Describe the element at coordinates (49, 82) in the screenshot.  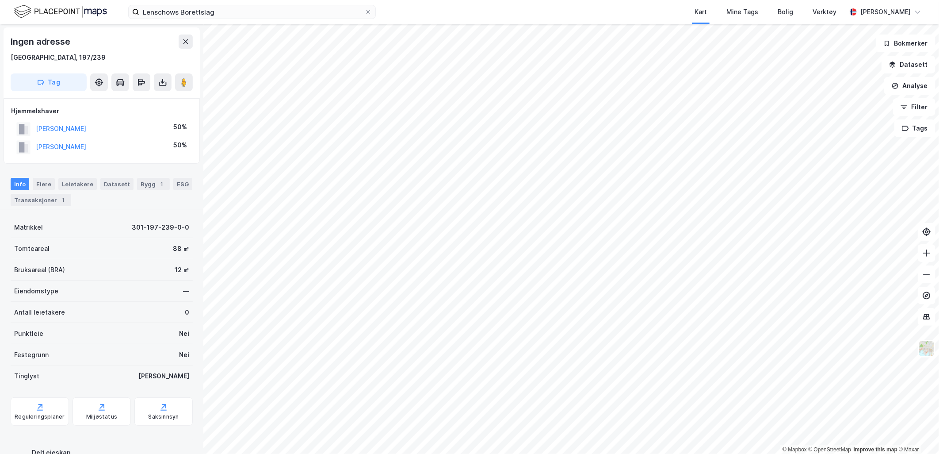
I see `button: Tag` at that location.